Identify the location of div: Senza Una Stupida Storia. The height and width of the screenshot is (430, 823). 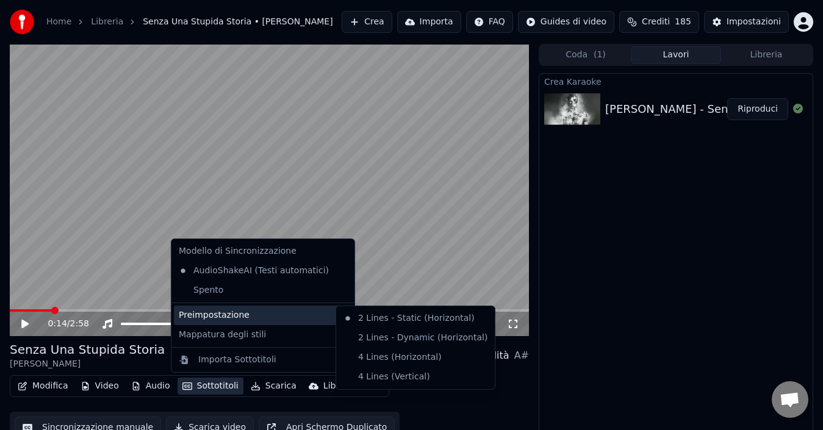
(87, 350).